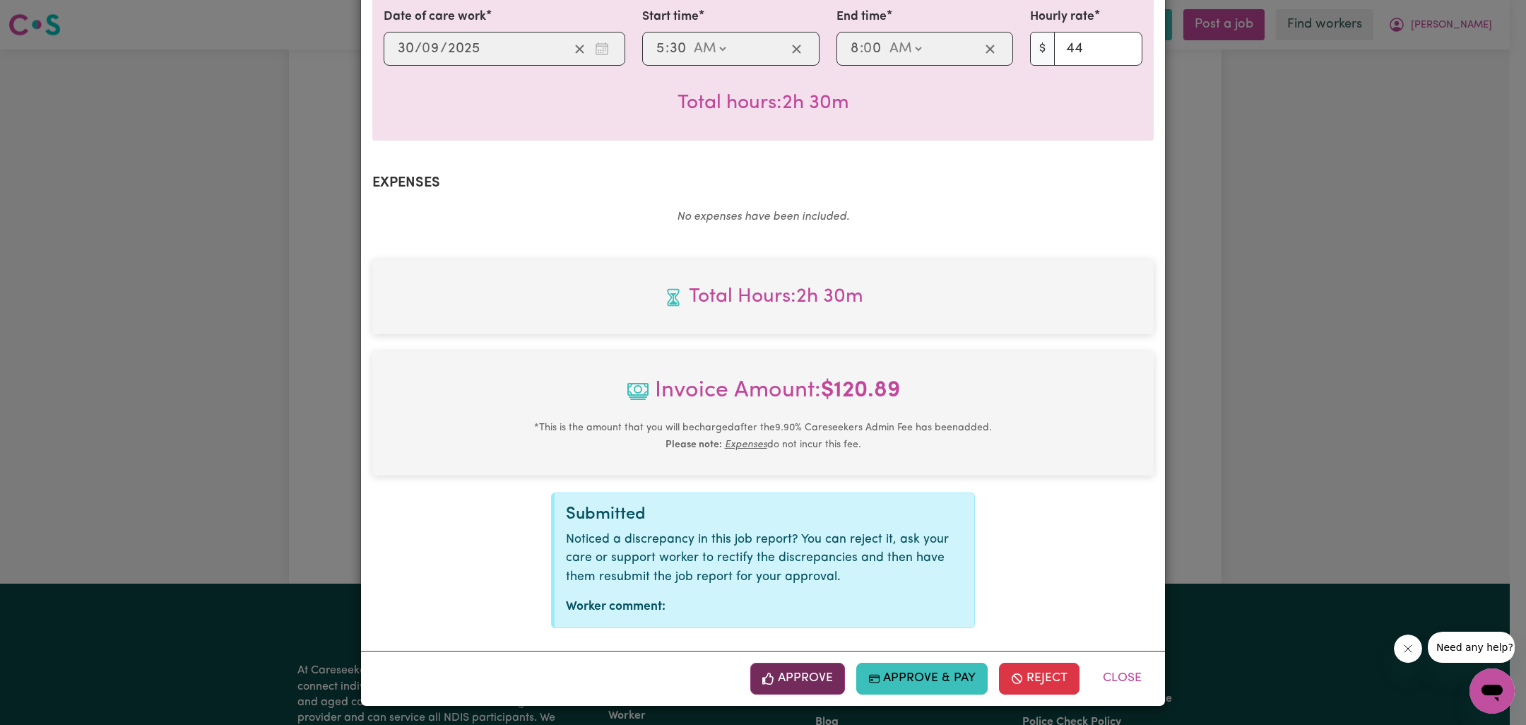 The height and width of the screenshot is (725, 1526). What do you see at coordinates (763, 217) in the screenshot?
I see `em: No expenses have been included.` at bounding box center [763, 217].